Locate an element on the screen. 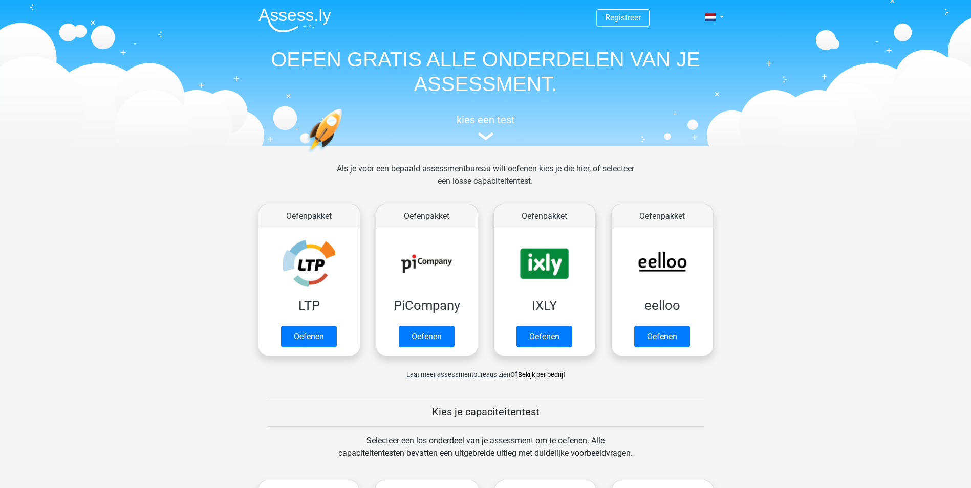  div: Als je voor een bepaald assessmentbureau wilt oefenen kies je die hier, of selecteer een losse ca... is located at coordinates (485, 181).